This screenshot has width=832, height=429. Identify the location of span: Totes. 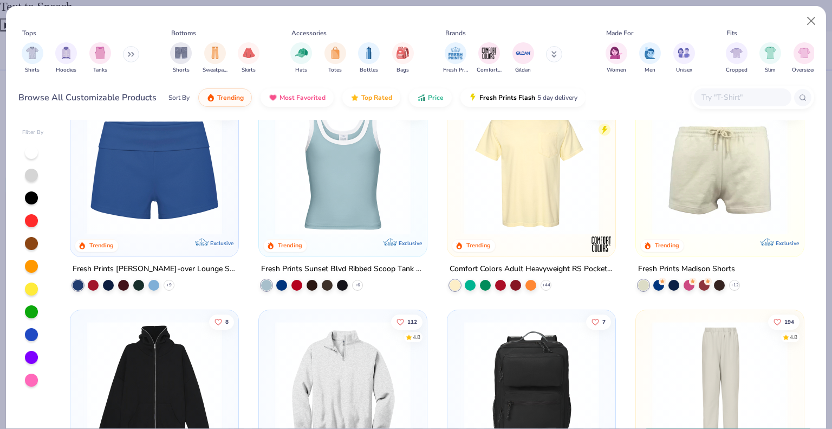
(335, 70).